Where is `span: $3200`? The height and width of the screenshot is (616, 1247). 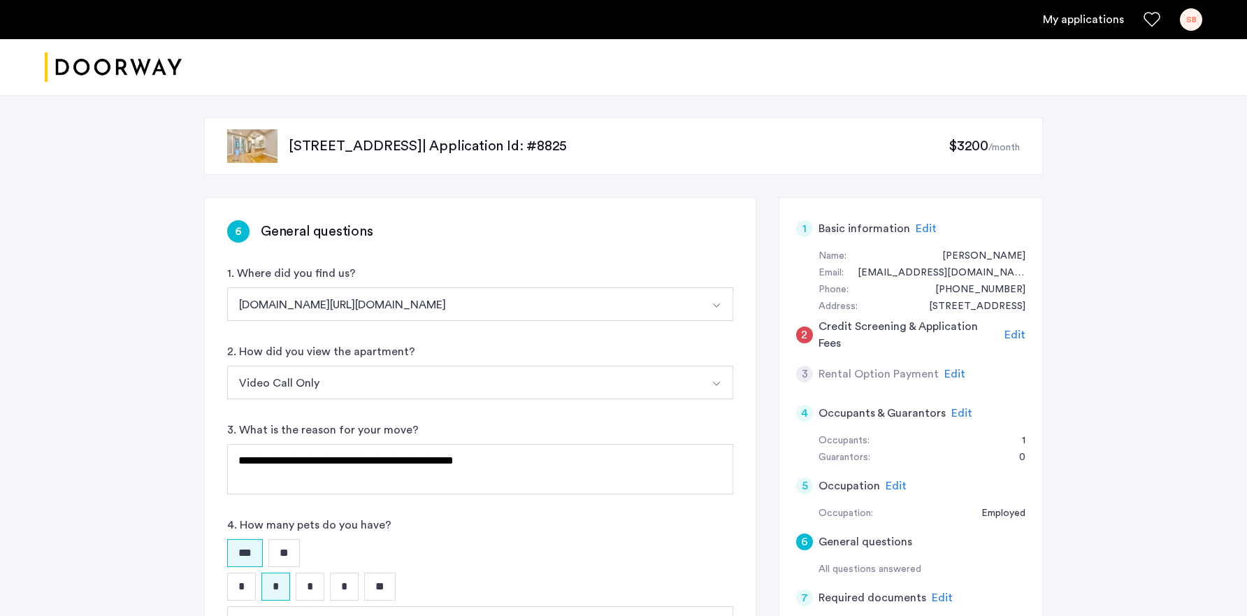 span: $3200 is located at coordinates (968, 146).